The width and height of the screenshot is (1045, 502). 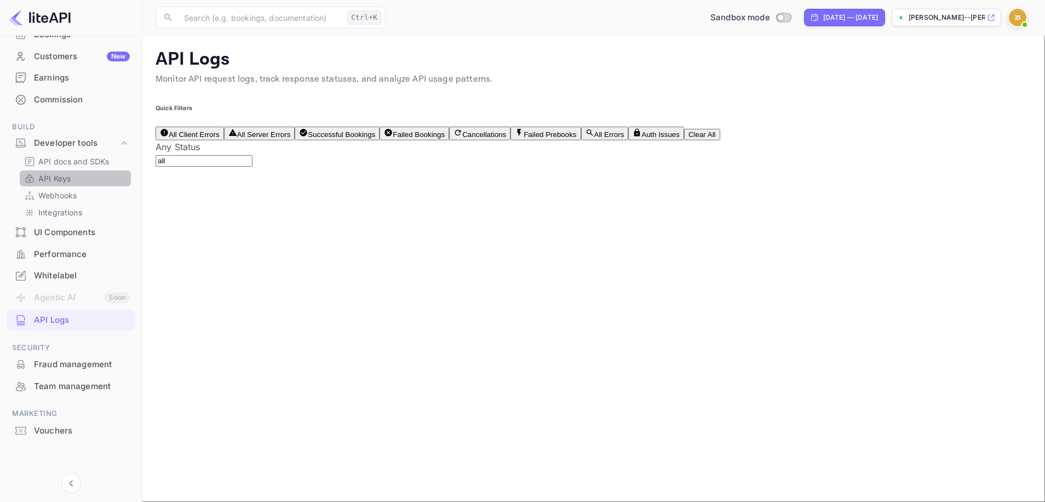 What do you see at coordinates (71, 77) in the screenshot?
I see `a: Earnings` at bounding box center [71, 77].